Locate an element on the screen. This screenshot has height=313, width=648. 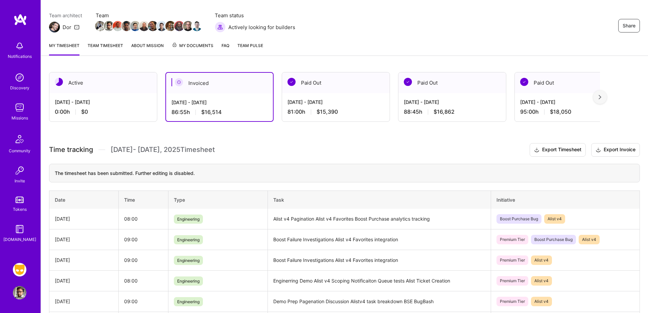
div: Missions is located at coordinates (20, 118).